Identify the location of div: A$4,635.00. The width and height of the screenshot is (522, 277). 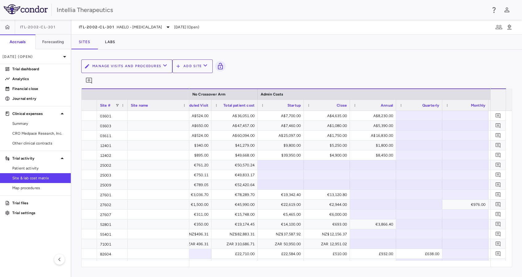
(328, 116).